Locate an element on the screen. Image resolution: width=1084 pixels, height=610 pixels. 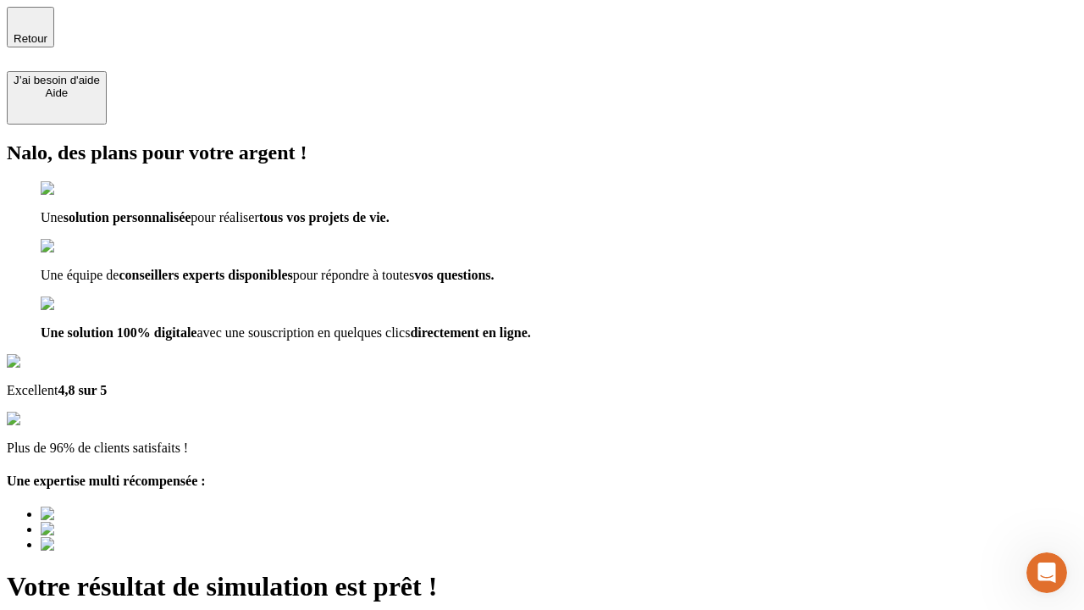
span: pour réaliser is located at coordinates (224, 217).